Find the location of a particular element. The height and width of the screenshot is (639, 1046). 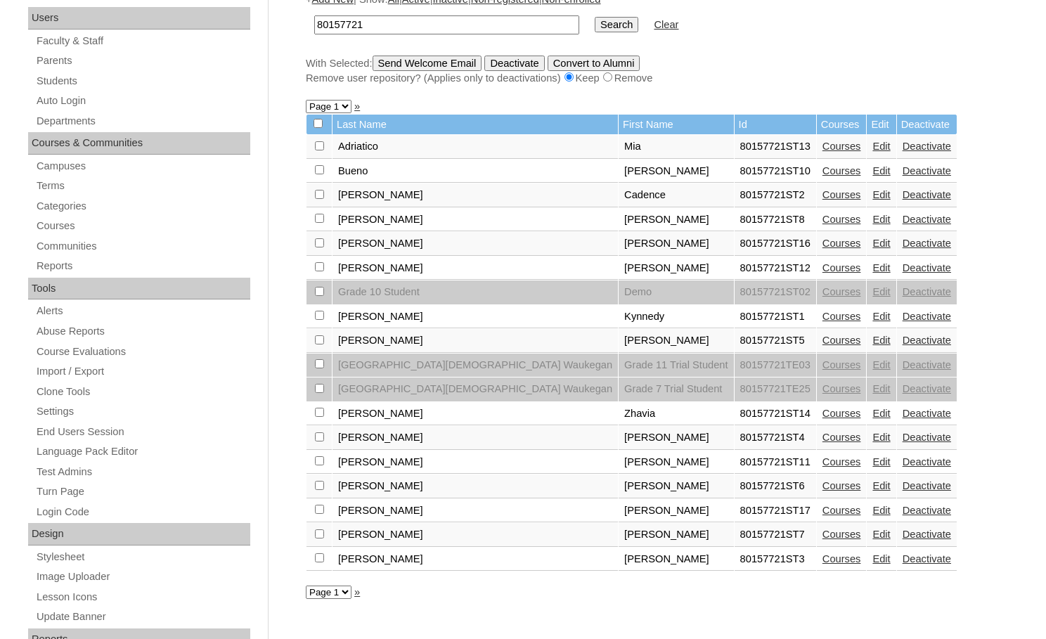

td: 80157721ST3 is located at coordinates (775, 559).